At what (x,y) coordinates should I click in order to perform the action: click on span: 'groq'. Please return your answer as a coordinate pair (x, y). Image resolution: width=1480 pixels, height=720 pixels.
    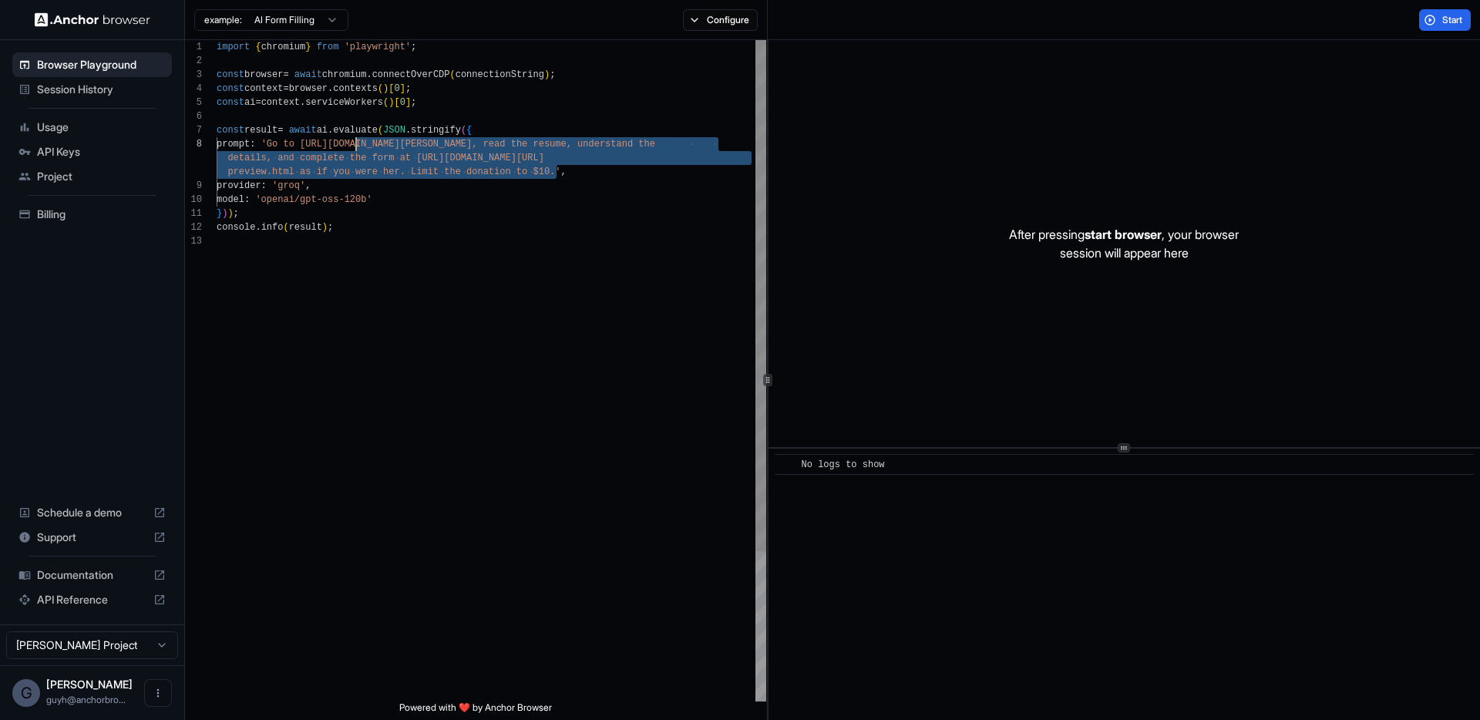
    Looking at the image, I should click on (288, 186).